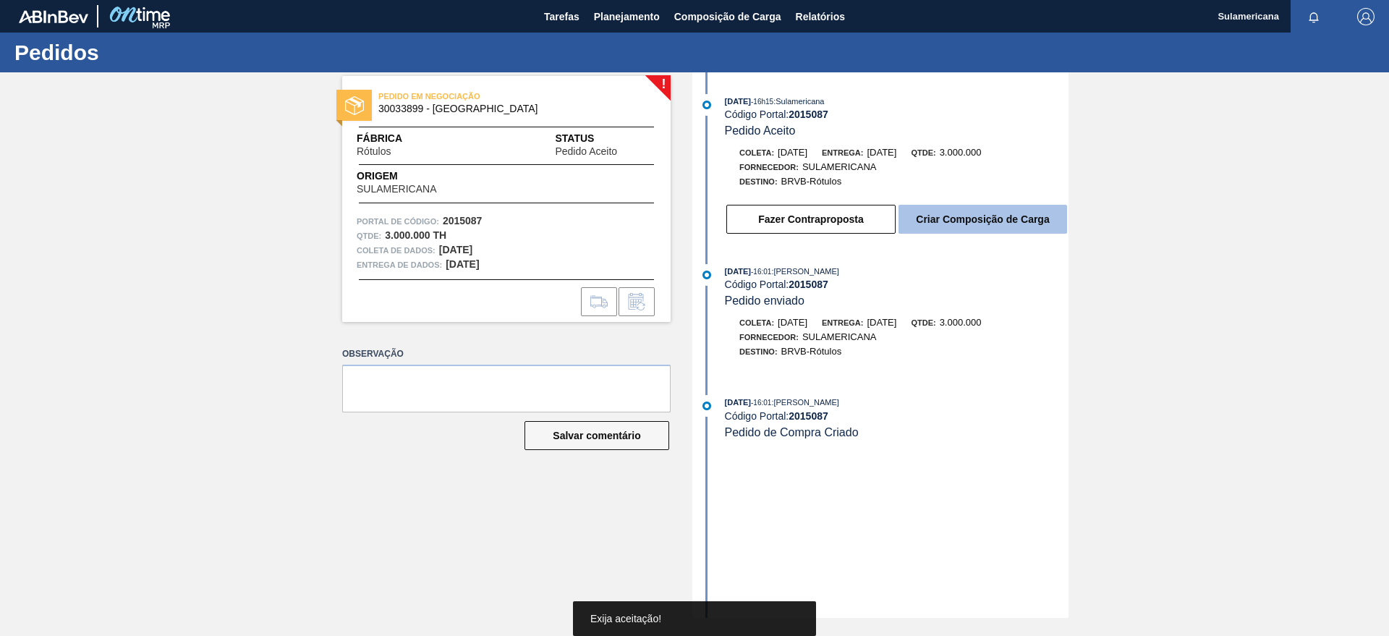 This screenshot has height=636, width=1389. What do you see at coordinates (596, 436) in the screenshot?
I see `font: Salvar comentário` at bounding box center [596, 436].